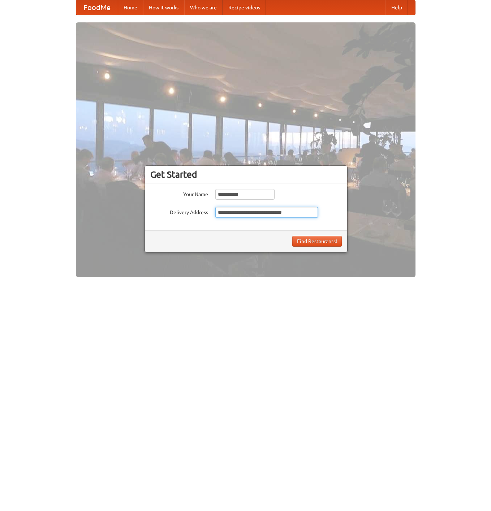 The width and height of the screenshot is (491, 511). What do you see at coordinates (164, 8) in the screenshot?
I see `a: How it works` at bounding box center [164, 8].